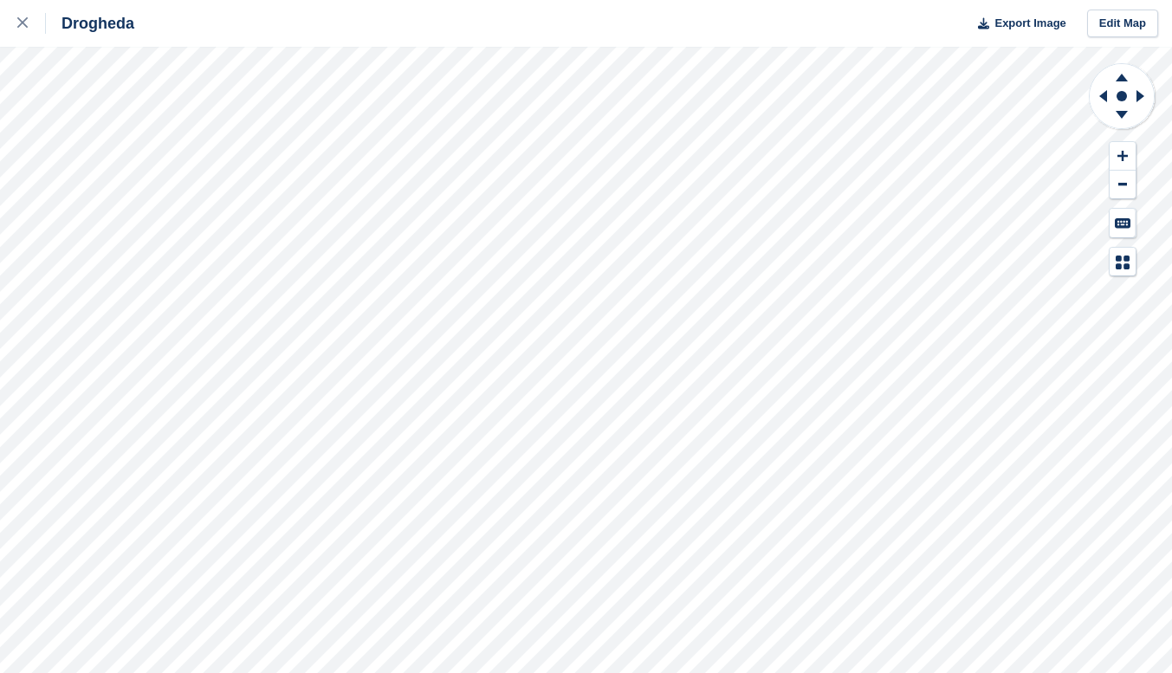 The width and height of the screenshot is (1172, 673). Describe the element at coordinates (1123, 156) in the screenshot. I see `button: Zoom In` at that location.